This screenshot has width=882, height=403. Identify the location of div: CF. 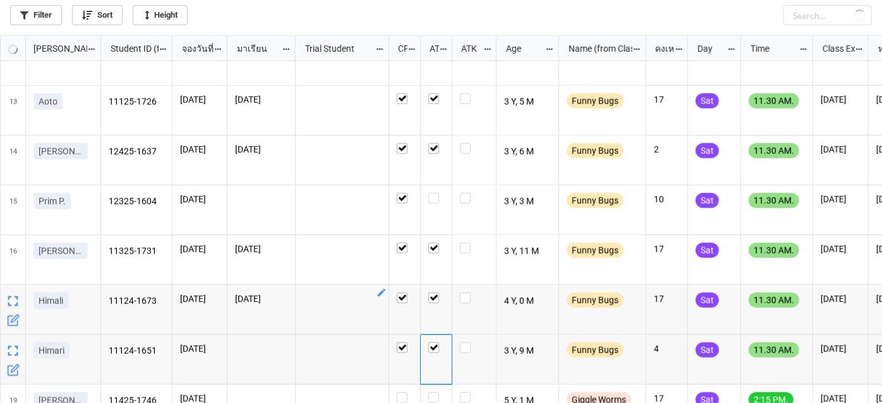
(399, 49).